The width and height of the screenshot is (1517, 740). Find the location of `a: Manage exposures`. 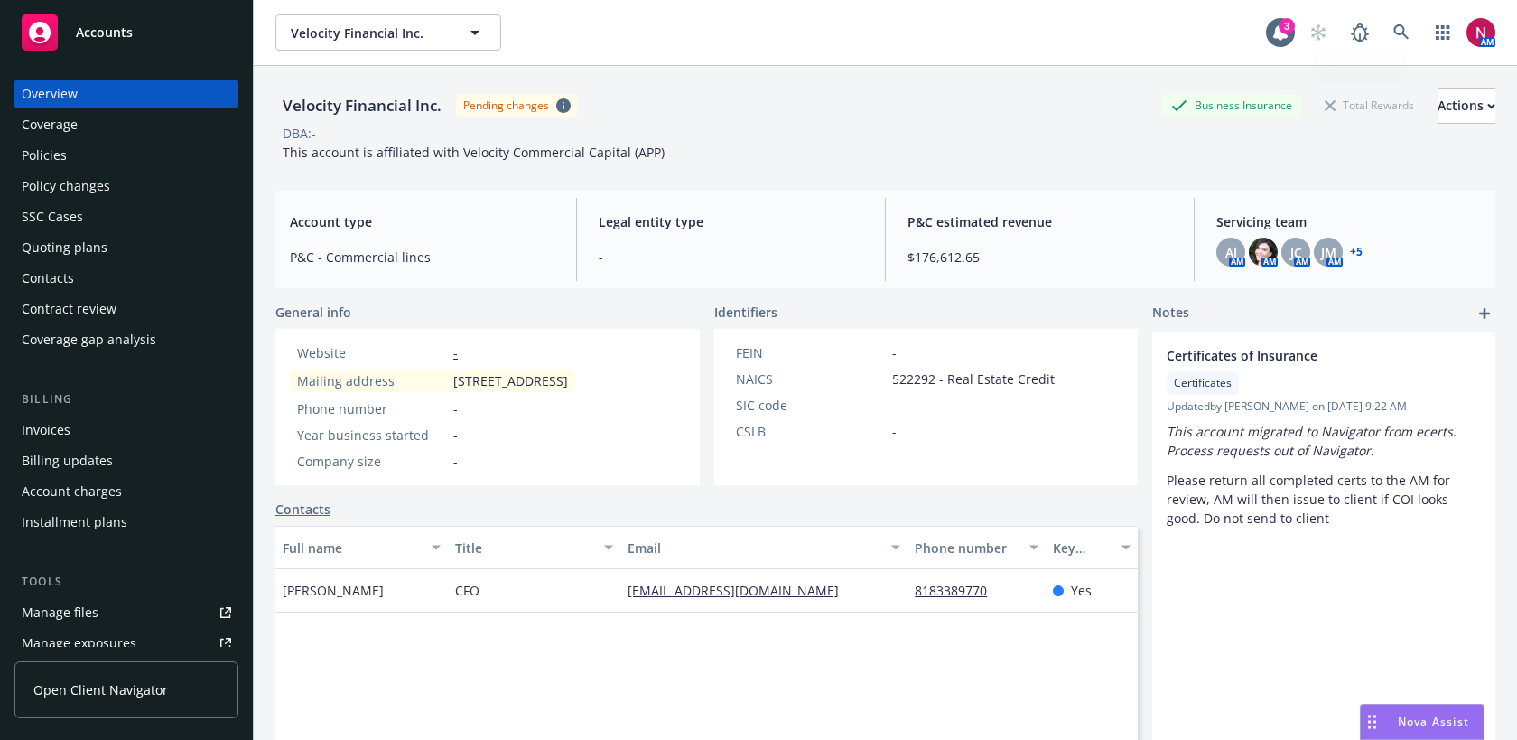

a: Manage exposures is located at coordinates (126, 643).